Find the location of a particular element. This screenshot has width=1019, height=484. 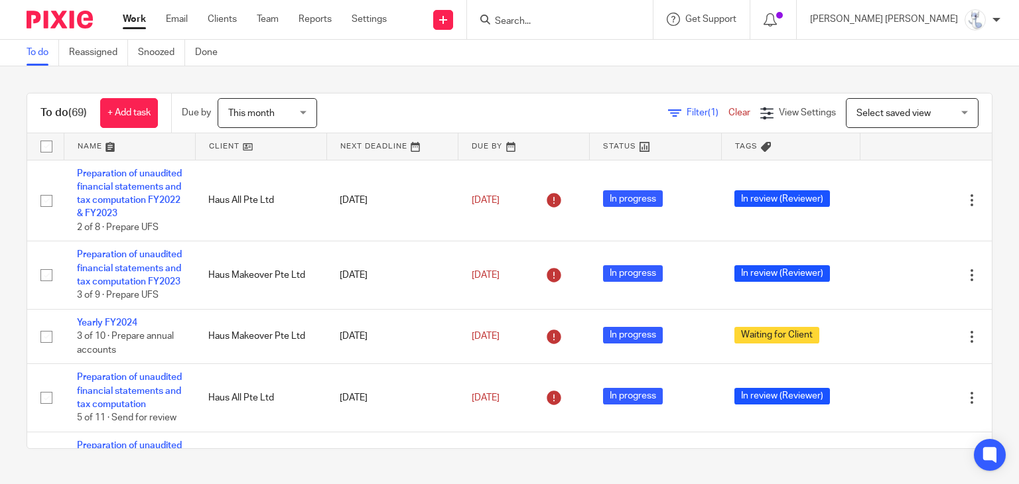

a: Reassigned is located at coordinates (98, 52).